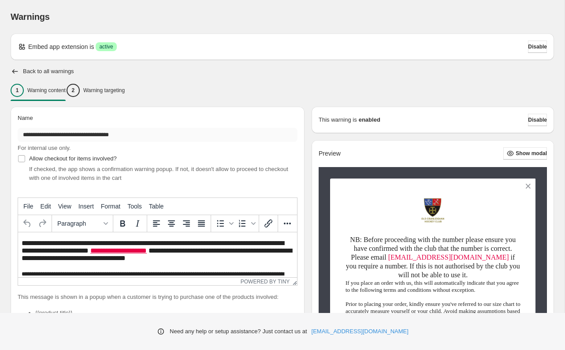 The image size is (565, 350). What do you see at coordinates (166, 313) in the screenshot?
I see `li: {{product.title}}` at bounding box center [166, 313].